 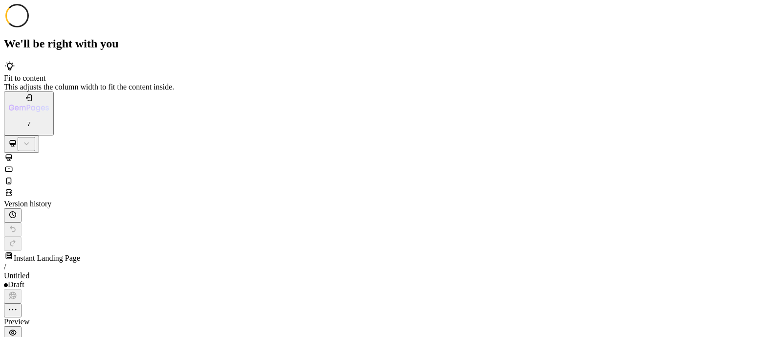 What do you see at coordinates (29, 113) in the screenshot?
I see `button: 7` at bounding box center [29, 113].